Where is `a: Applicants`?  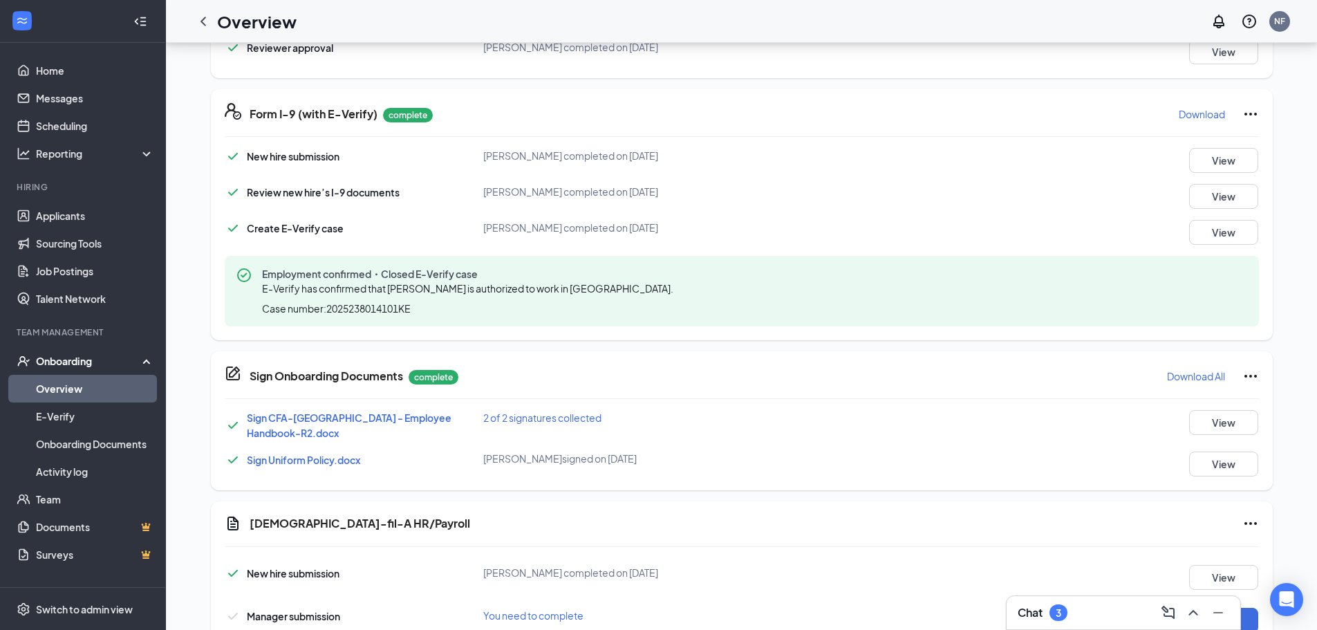
a: Applicants is located at coordinates (95, 216).